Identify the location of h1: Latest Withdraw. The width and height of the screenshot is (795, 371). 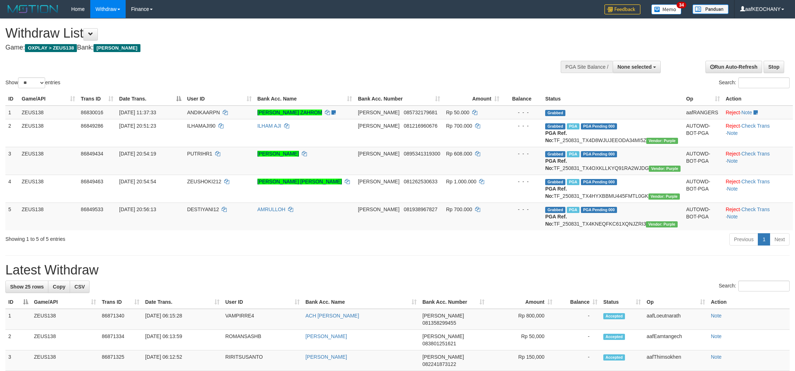
(398, 270).